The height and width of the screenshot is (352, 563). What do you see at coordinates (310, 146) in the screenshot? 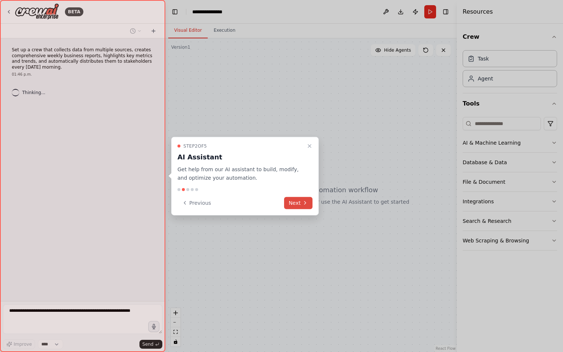
I see `button: Close walkthrough` at bounding box center [310, 146].